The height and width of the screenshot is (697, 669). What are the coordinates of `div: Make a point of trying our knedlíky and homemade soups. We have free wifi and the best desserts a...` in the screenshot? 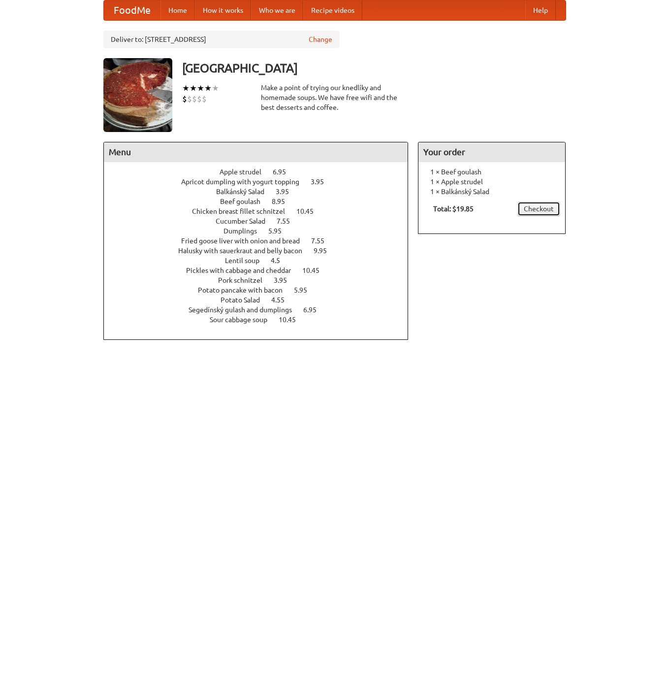 It's located at (335, 97).